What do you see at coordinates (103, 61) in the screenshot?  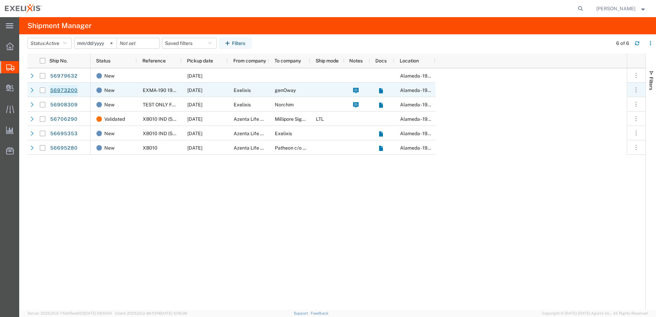 I see `span: Status` at bounding box center [103, 61].